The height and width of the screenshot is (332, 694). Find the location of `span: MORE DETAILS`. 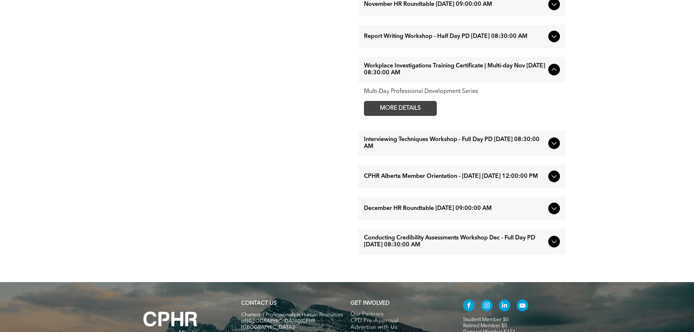

span: MORE DETAILS is located at coordinates (400, 108).